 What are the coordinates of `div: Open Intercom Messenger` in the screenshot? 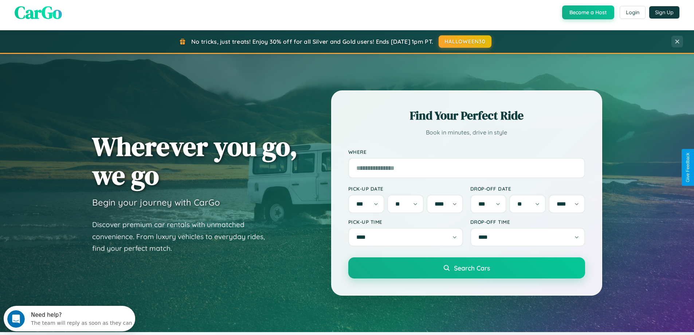 It's located at (69, 13).